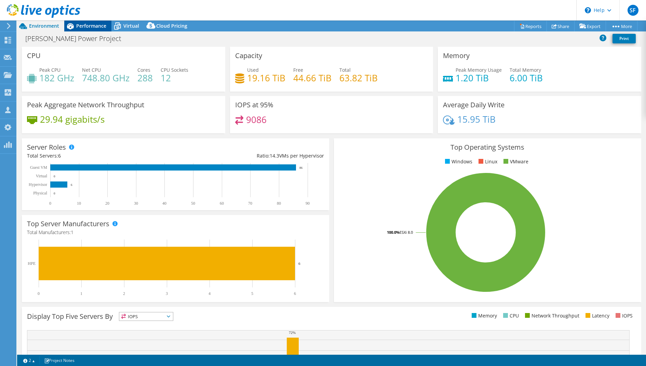  What do you see at coordinates (624, 39) in the screenshot?
I see `a: Print` at bounding box center [624, 39].